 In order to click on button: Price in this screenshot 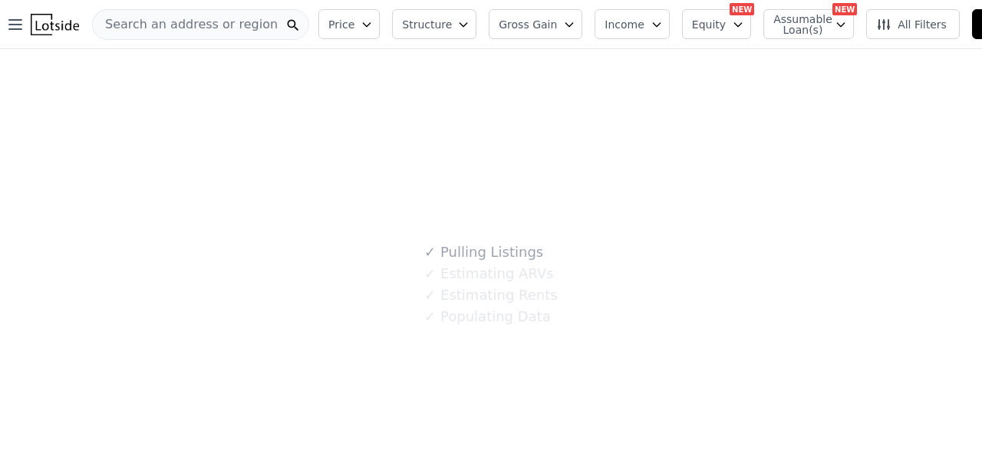, I will do `click(349, 24)`.